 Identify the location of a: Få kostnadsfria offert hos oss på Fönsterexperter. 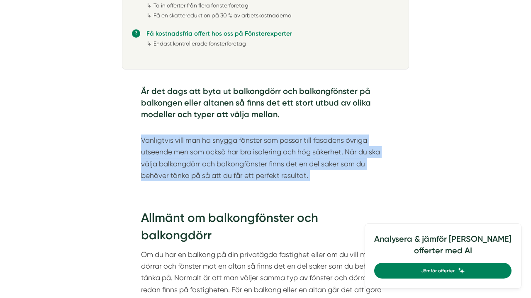
(219, 34).